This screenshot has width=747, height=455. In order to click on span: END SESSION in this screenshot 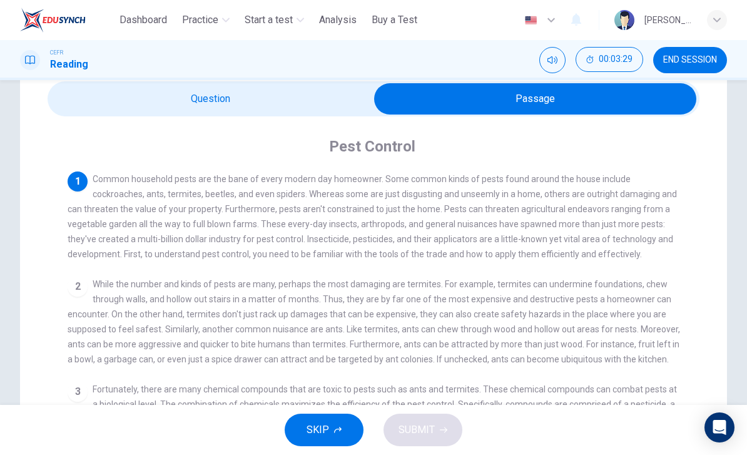, I will do `click(690, 60)`.